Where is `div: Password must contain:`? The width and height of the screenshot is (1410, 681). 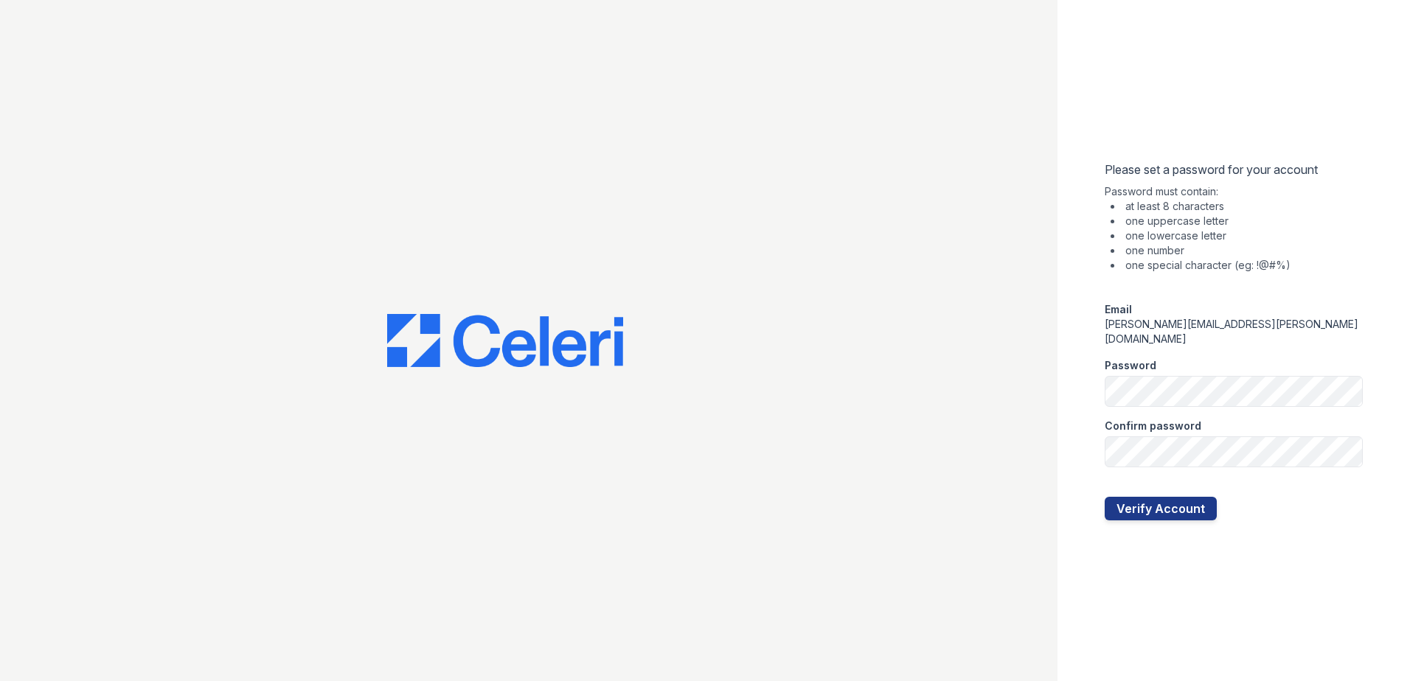 div: Password must contain: is located at coordinates (1234, 229).